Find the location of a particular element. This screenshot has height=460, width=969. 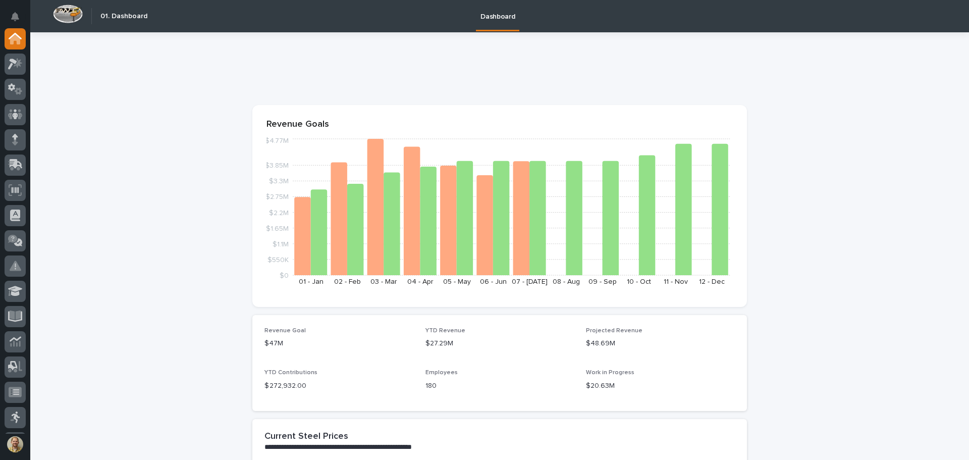

tspan: $4.77M is located at coordinates (277, 141).